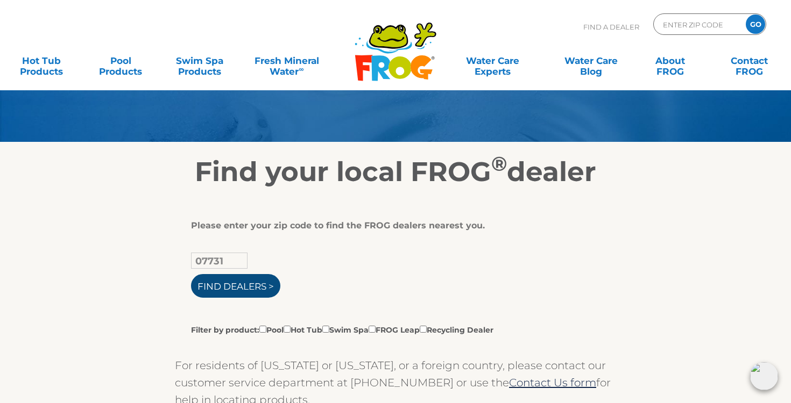 The height and width of the screenshot is (403, 791). Describe the element at coordinates (755, 24) in the screenshot. I see `input: GO` at that location.